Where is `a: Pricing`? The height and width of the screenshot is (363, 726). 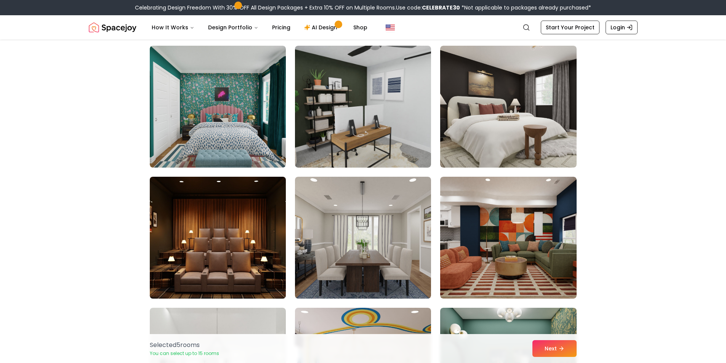 a: Pricing is located at coordinates (281, 27).